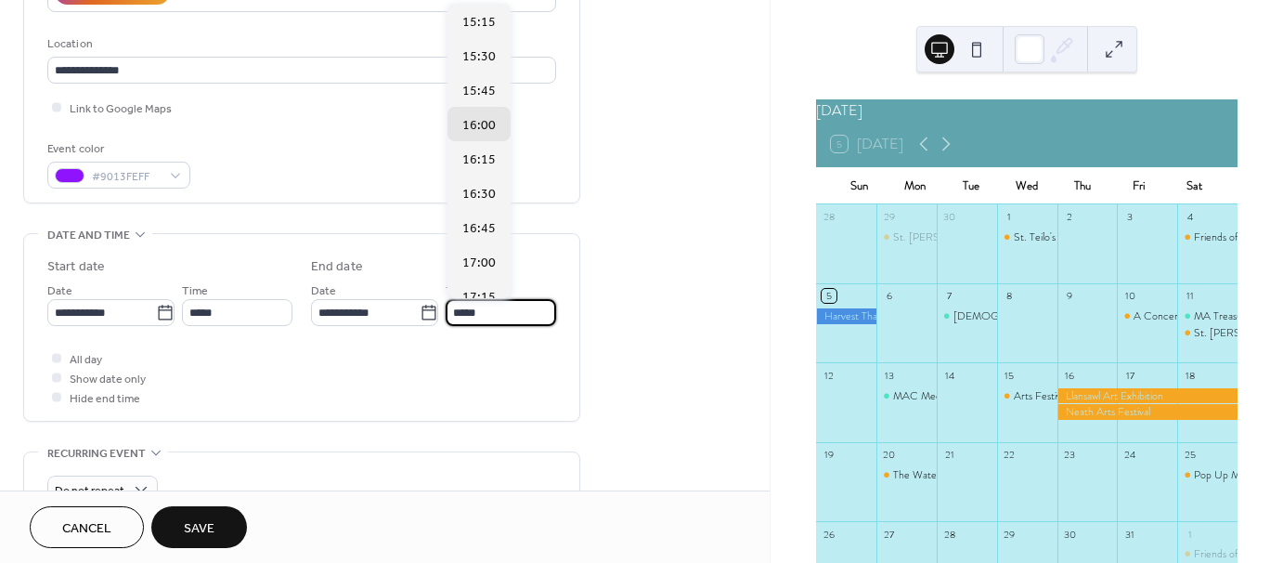  What do you see at coordinates (1148, 411) in the screenshot?
I see `div: Neath Arts Festival` at bounding box center [1148, 411].